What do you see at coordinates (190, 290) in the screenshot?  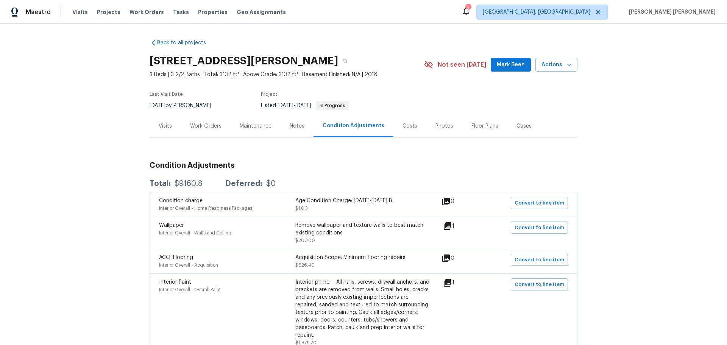 I see `span: Interior Overall - Overall Paint` at bounding box center [190, 290].